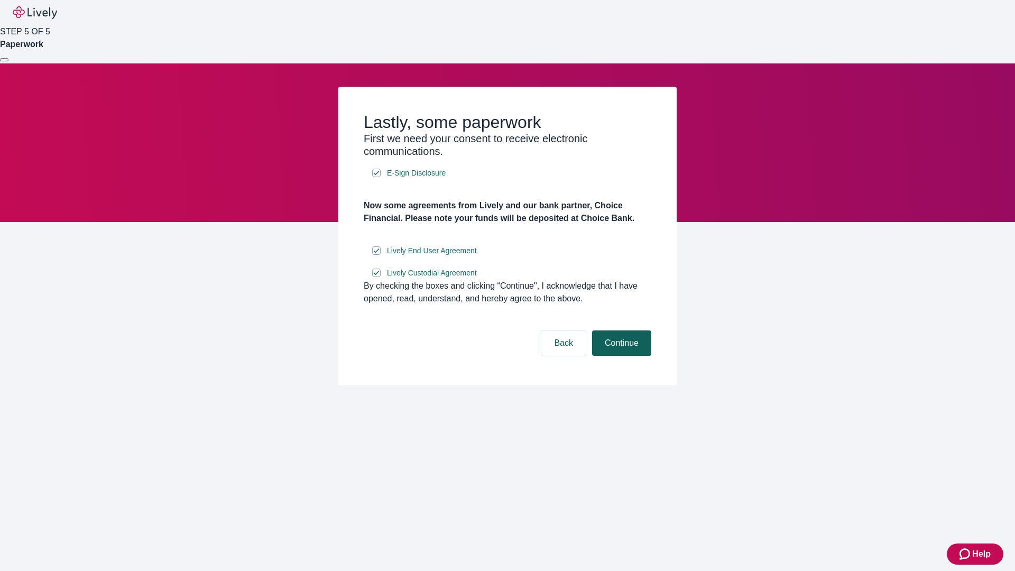 This screenshot has height=571, width=1015. What do you see at coordinates (966, 554) in the screenshot?
I see `svg: Zendesk support icon` at bounding box center [966, 554].